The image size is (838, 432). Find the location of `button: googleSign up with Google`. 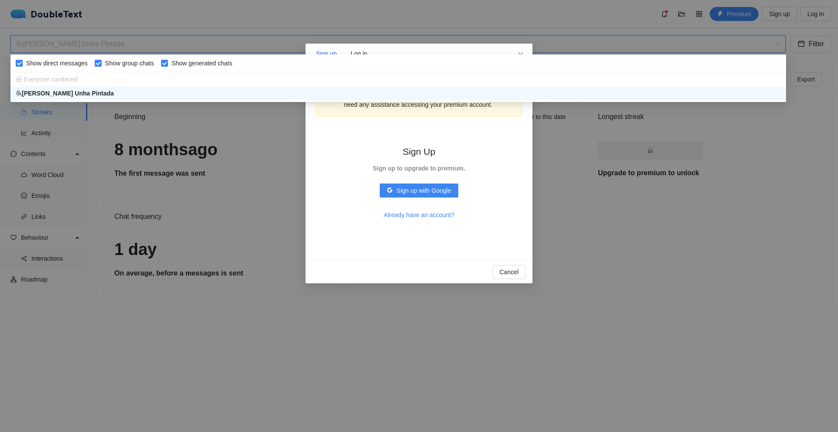

button: googleSign up with Google is located at coordinates (418, 191).